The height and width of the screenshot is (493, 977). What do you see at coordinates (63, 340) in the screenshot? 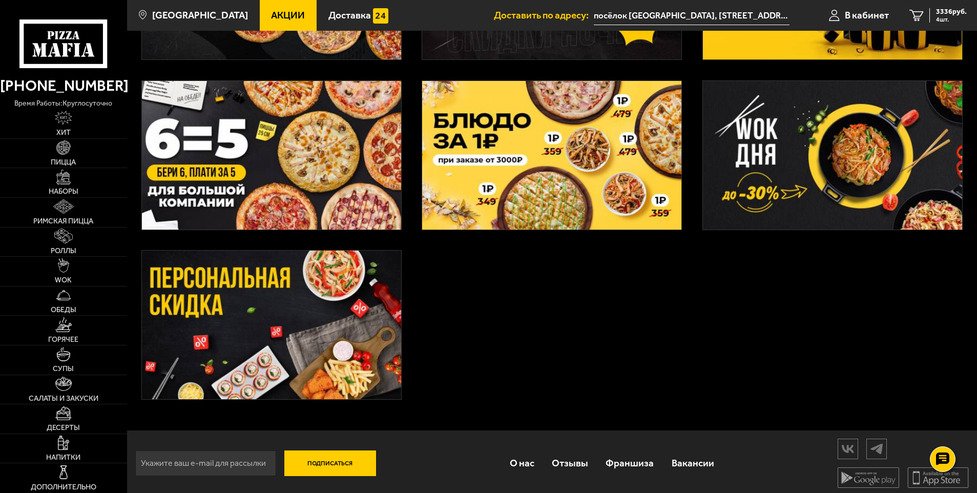
I see `span: Горячее` at bounding box center [63, 340].